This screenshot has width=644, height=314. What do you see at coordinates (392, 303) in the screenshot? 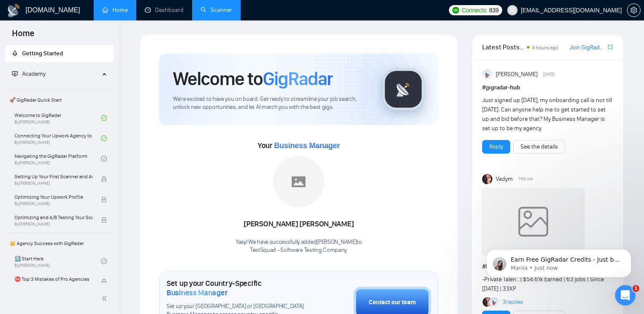
I see `div: Contact our team` at bounding box center [392, 303].